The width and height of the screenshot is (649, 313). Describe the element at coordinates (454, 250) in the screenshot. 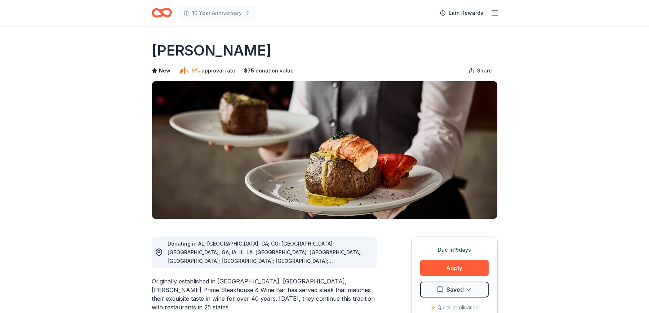

I see `div: Due in 15 days` at that location.